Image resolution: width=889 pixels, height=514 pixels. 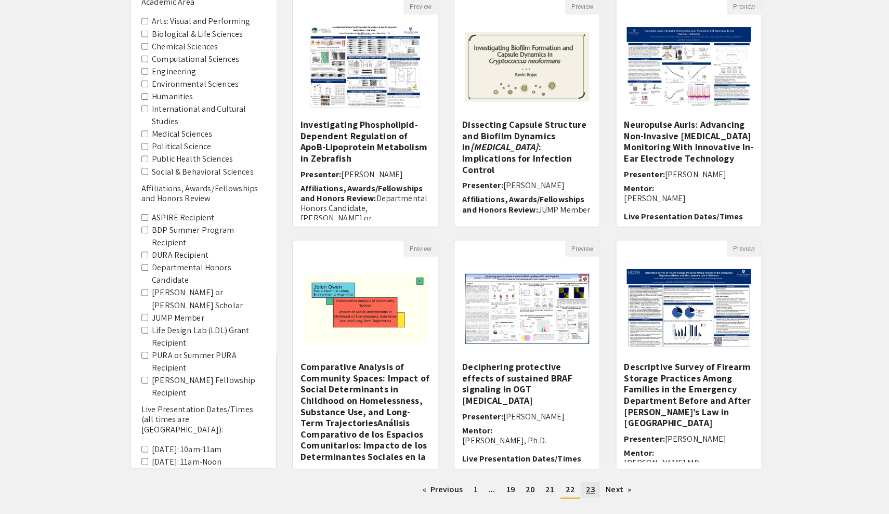 I want to click on ul: Pagination, so click(x=525, y=491).